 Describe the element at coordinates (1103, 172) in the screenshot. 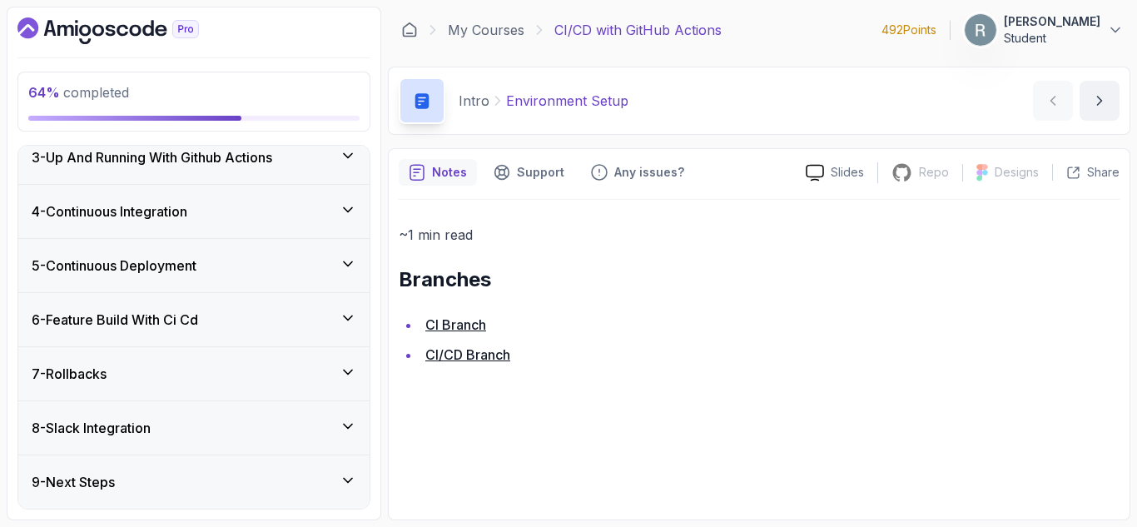

I see `p: Share` at that location.